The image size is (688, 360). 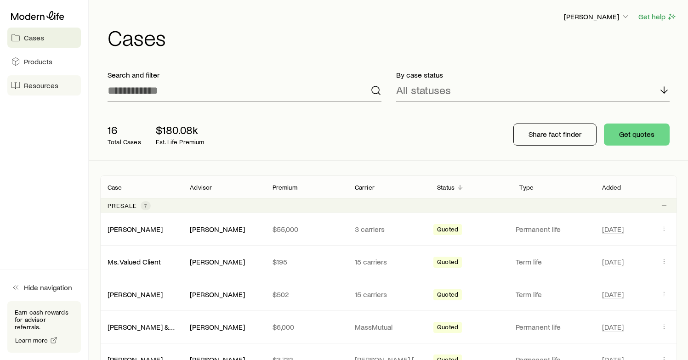 I want to click on p: Type, so click(x=526, y=187).